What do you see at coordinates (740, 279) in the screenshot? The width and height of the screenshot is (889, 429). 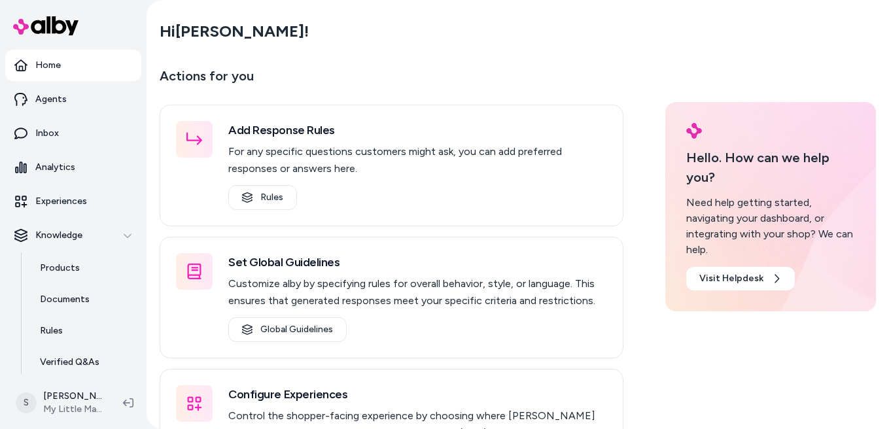 I see `a: Visit Helpdesk` at bounding box center [740, 279].